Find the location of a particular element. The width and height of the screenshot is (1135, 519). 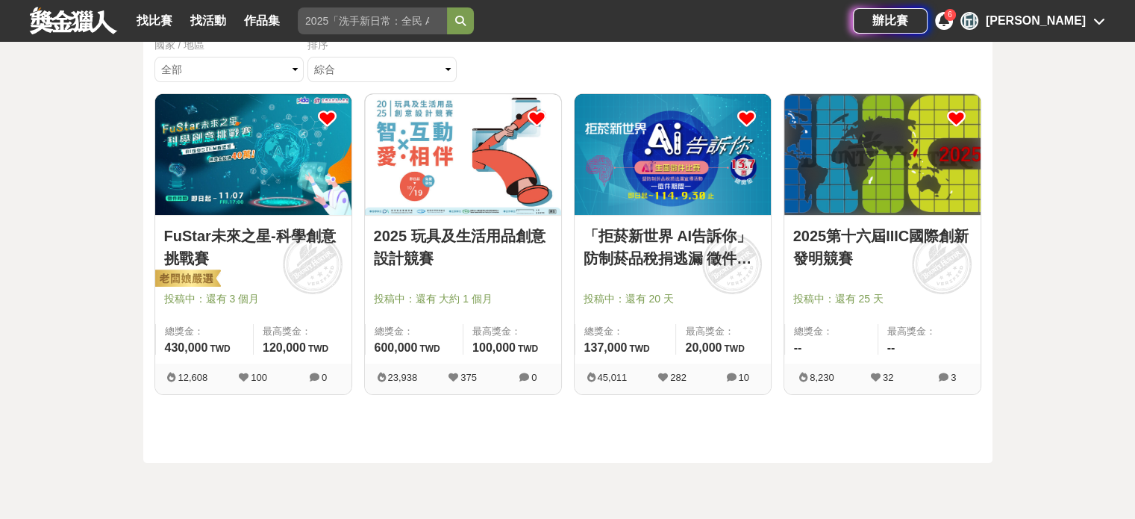

span: 100,000 is located at coordinates (494, 347).